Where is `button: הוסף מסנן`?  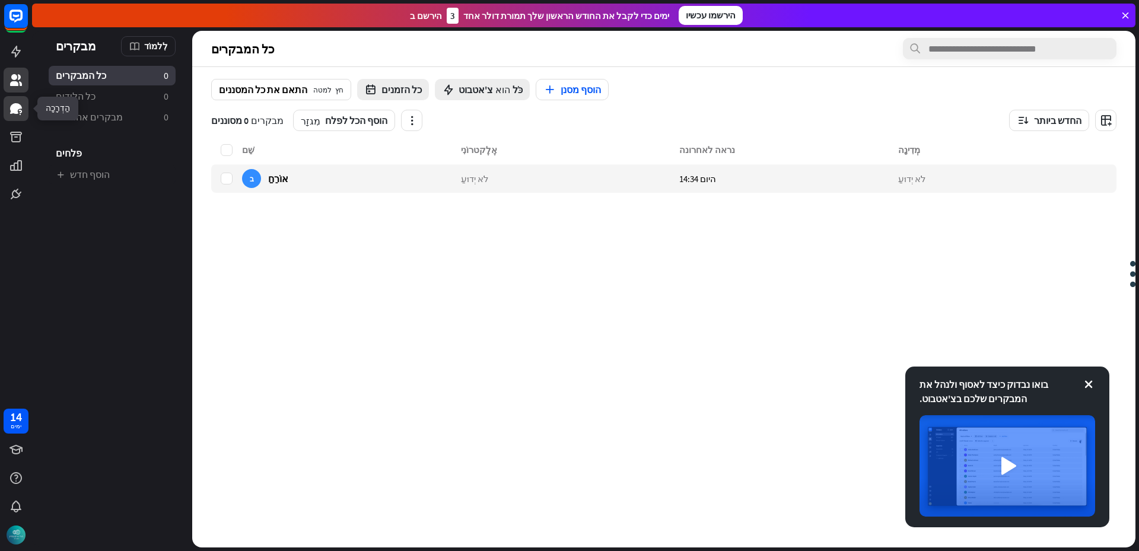 button: הוסף מסנן is located at coordinates (572, 90).